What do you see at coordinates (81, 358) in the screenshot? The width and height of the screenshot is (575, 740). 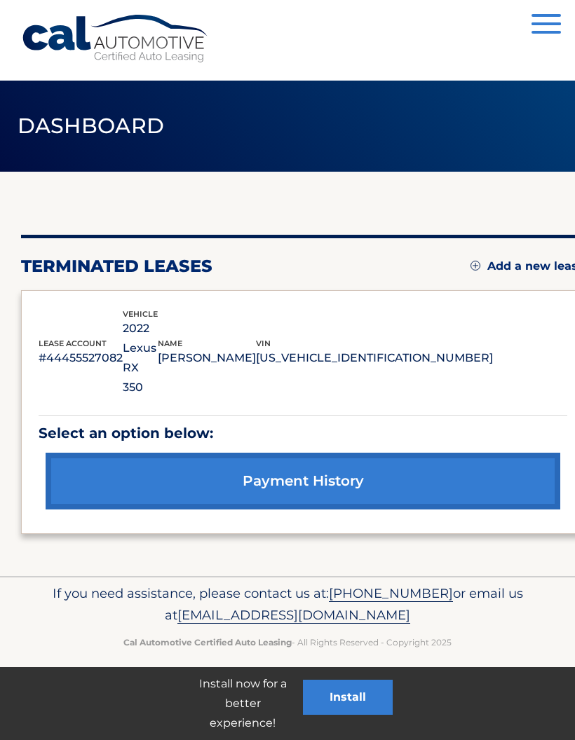 I see `p: #44455527082` at bounding box center [81, 358].